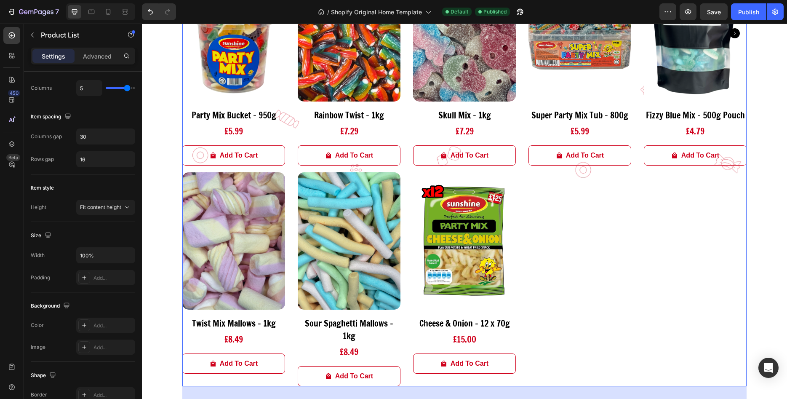 Image resolution: width=787 pixels, height=399 pixels. Describe the element at coordinates (38, 347) in the screenshot. I see `div: Image` at that location.